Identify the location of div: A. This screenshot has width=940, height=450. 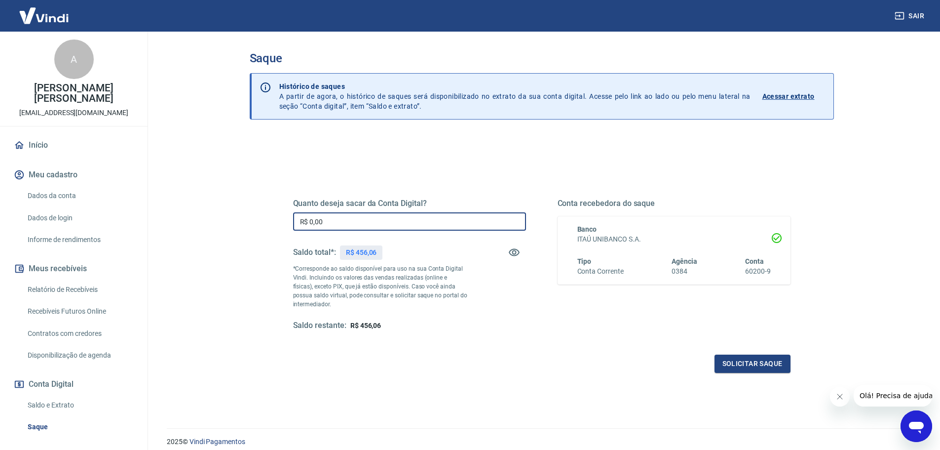
(74, 59).